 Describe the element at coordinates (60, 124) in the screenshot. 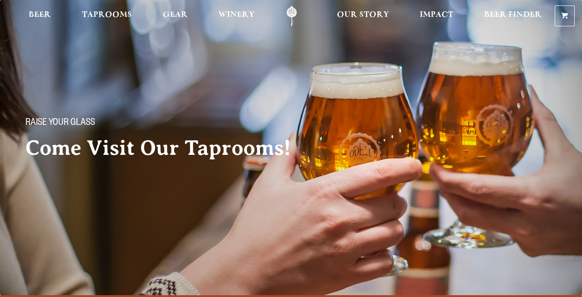

I see `span: Raise your glass` at that location.